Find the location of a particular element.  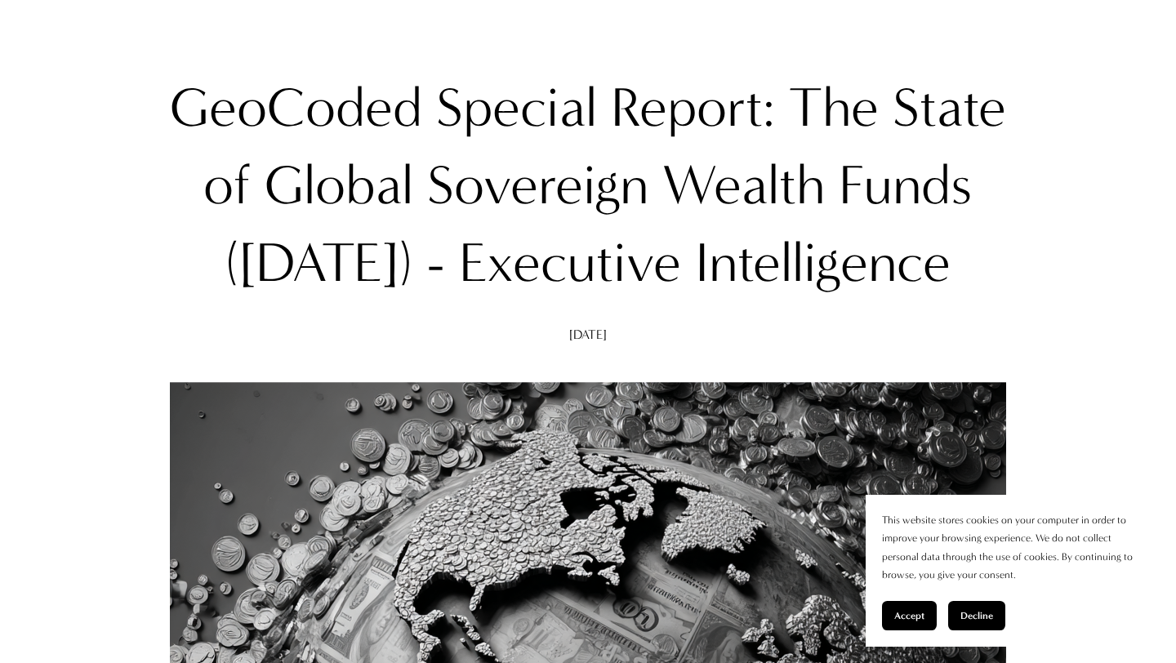

p: This website stores cookies on your computer in order to improve your browsing experience. We do ... is located at coordinates (1013, 548).